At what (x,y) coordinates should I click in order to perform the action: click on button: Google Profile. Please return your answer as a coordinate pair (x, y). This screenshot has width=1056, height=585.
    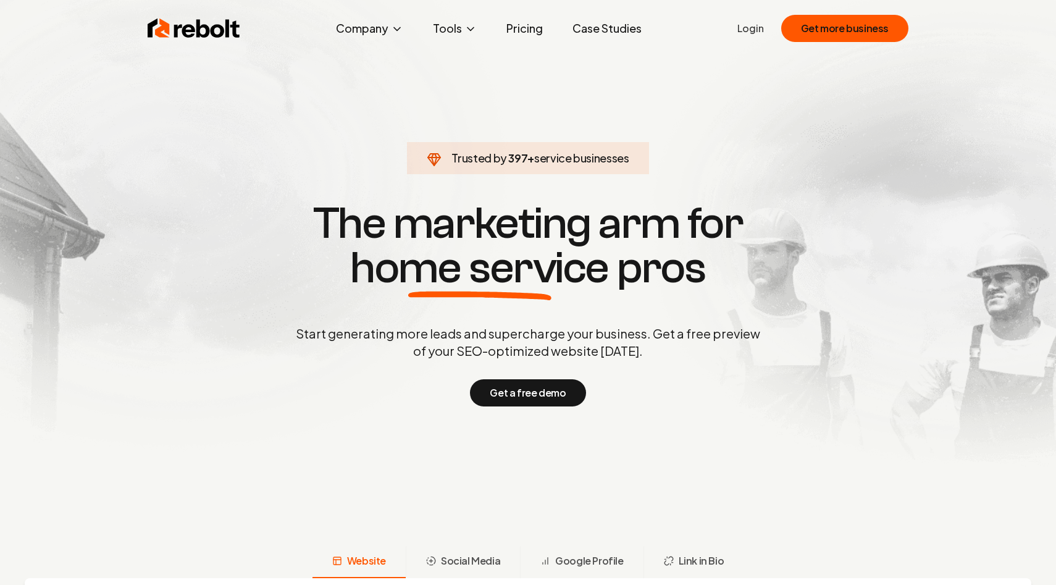
    Looking at the image, I should click on (581, 562).